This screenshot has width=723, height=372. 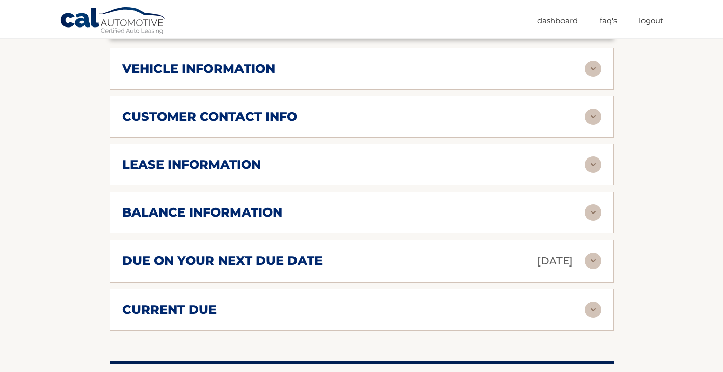 What do you see at coordinates (557, 20) in the screenshot?
I see `a: Dashboard` at bounding box center [557, 20].